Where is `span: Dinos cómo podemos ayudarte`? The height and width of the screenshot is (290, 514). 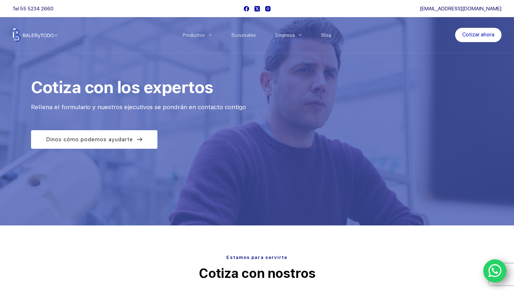 span: Dinos cómo podemos ayudarte is located at coordinates (90, 140).